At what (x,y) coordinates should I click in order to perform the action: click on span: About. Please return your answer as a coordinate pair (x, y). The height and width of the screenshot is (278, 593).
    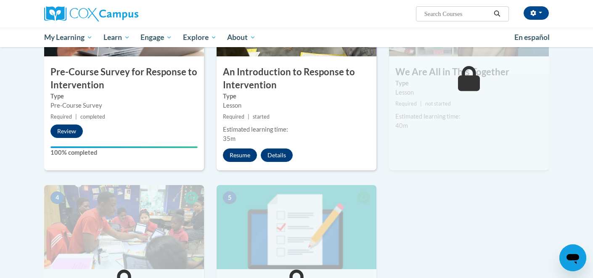
    Looking at the image, I should click on (241, 37).